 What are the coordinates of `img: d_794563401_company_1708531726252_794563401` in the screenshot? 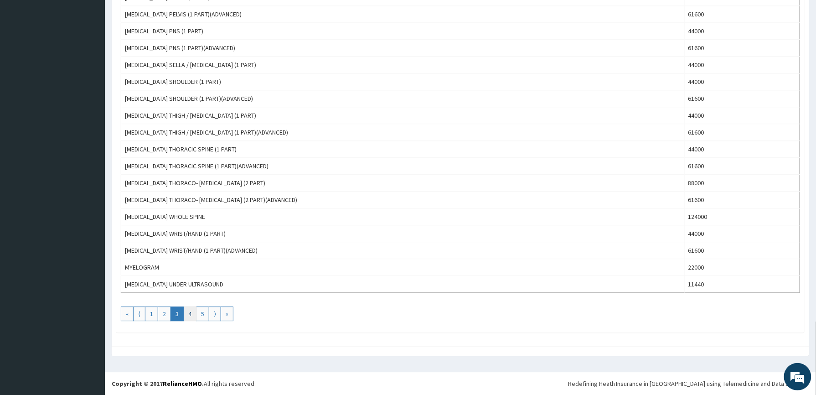 It's located at (27, 57).